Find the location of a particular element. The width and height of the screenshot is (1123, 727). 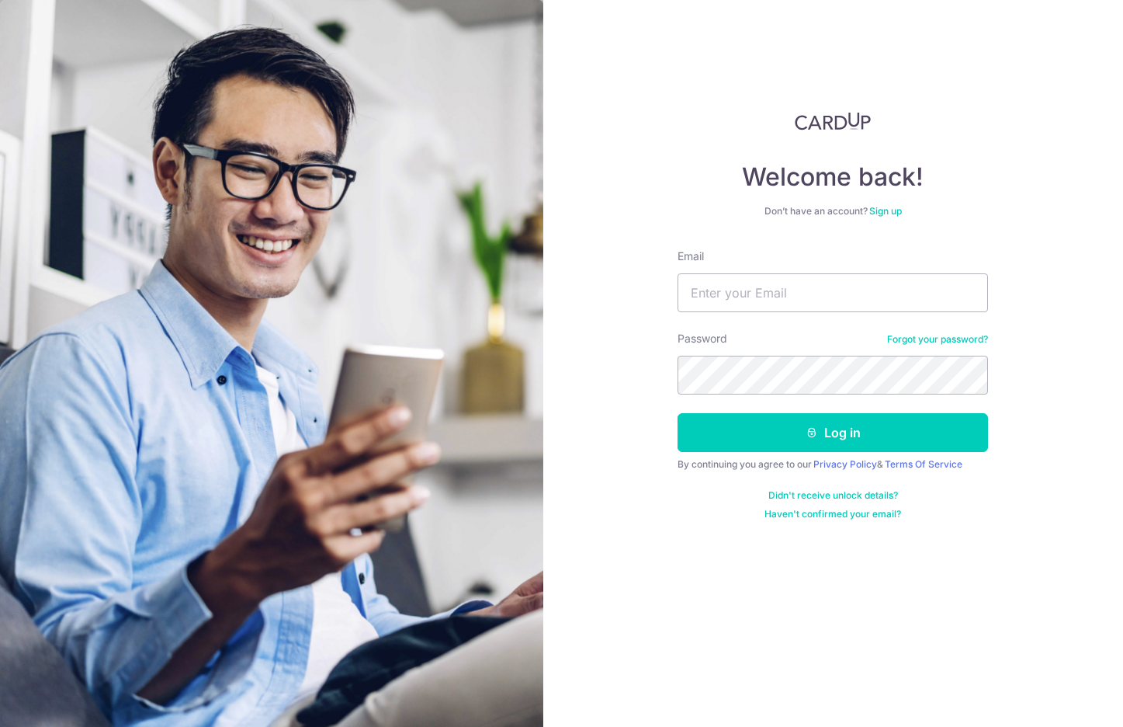

a: Sign up is located at coordinates (886, 210).